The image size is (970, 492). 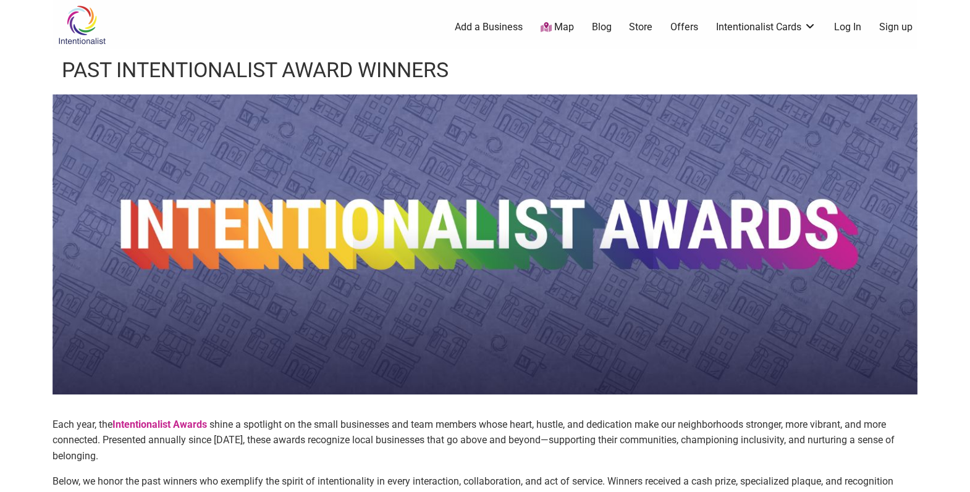 I want to click on li: Intentionalist Cards, so click(x=766, y=27).